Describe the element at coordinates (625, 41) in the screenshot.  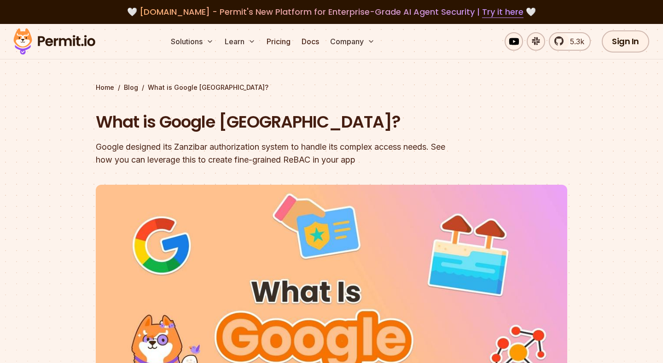
I see `a: Sign In` at that location.